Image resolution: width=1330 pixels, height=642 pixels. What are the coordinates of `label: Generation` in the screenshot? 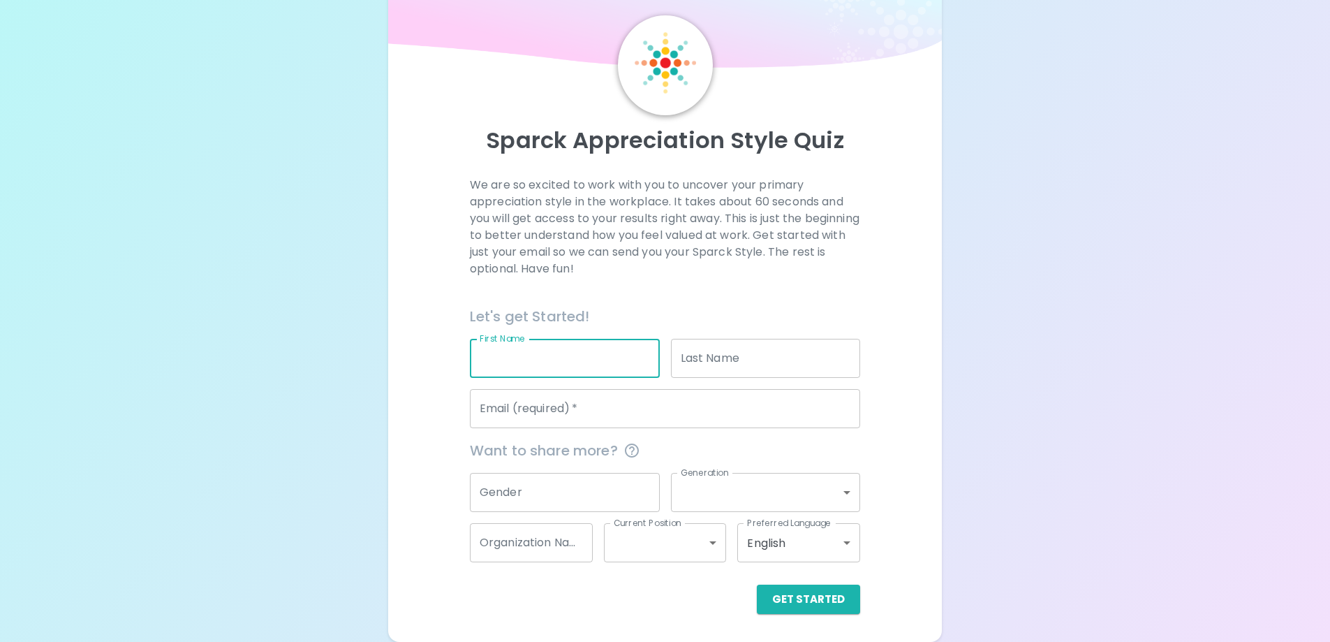 It's located at (705, 472).